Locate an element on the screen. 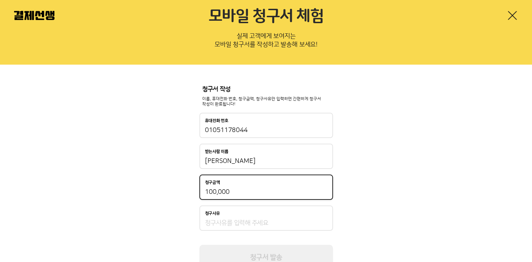 Image resolution: width=532 pixels, height=262 pixels. p: 이름, 휴대전화 번호, 청구금액, 청구사유만 입력하면 간편하게 청구서 작성이 완료됩니다! is located at coordinates (266, 102).